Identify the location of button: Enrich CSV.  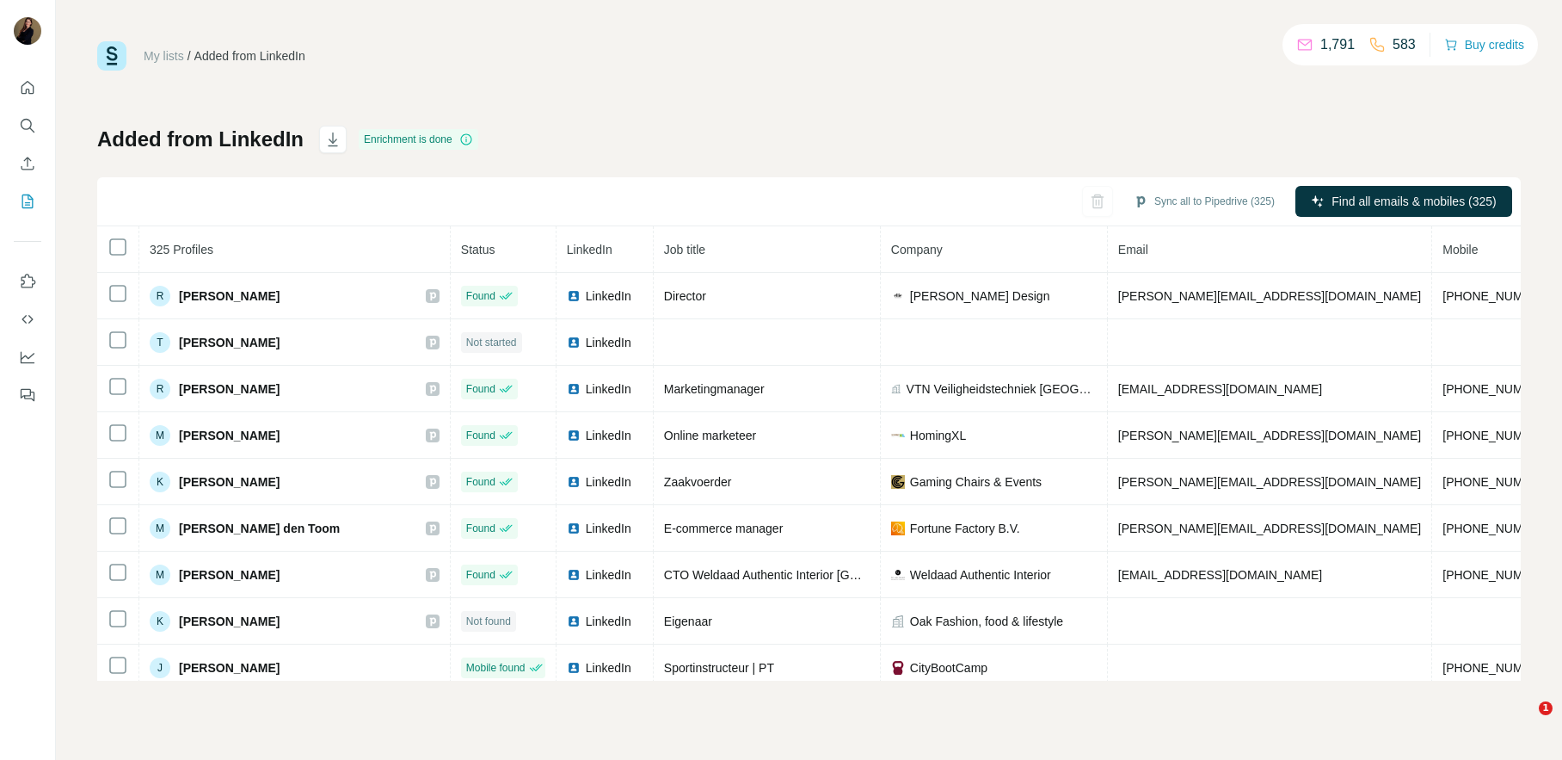
(28, 163).